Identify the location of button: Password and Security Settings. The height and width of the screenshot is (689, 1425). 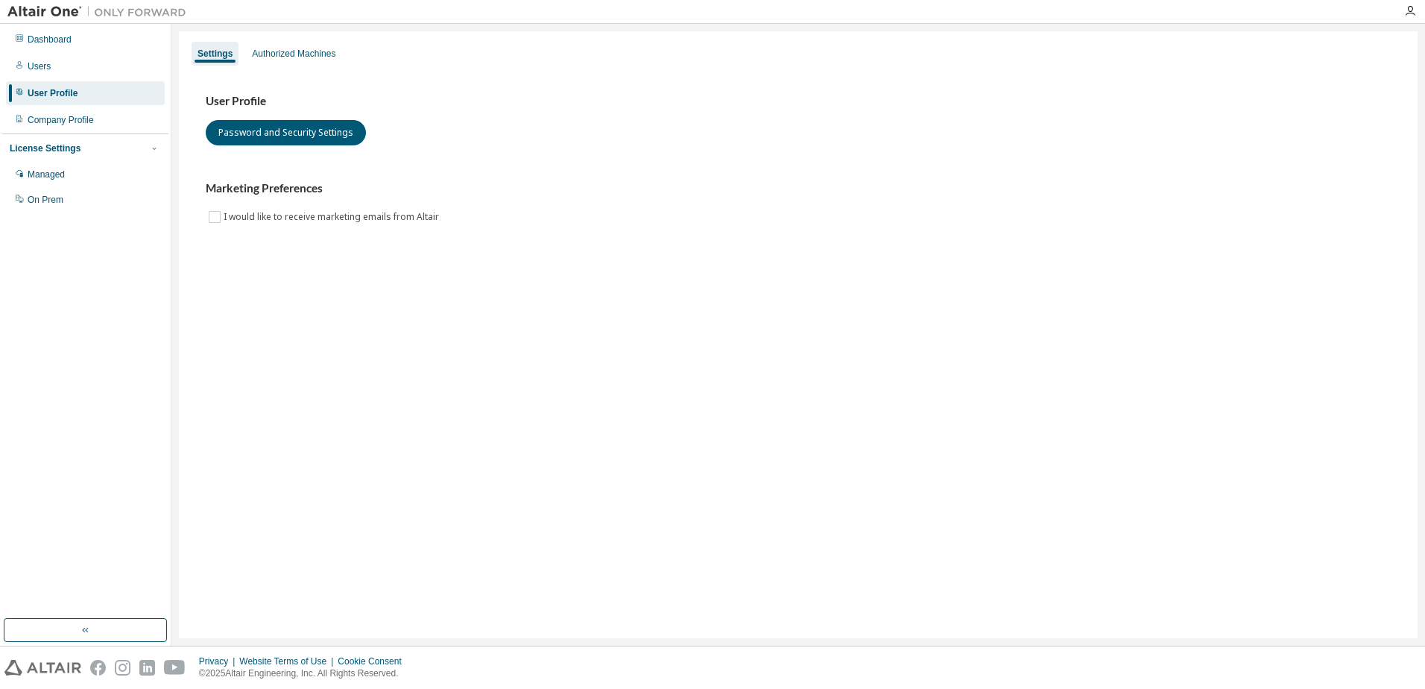
(286, 133).